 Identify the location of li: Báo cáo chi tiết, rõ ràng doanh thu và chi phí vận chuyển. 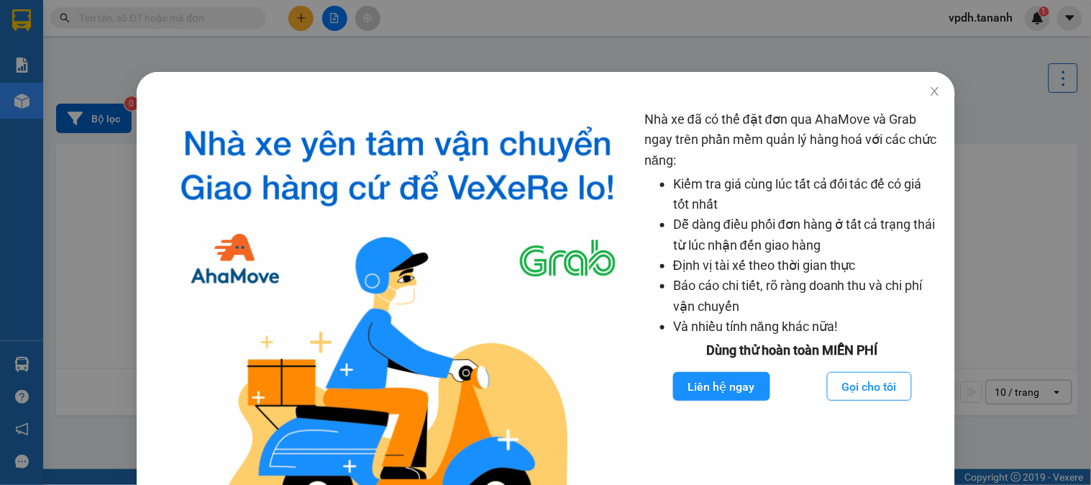
(807, 296).